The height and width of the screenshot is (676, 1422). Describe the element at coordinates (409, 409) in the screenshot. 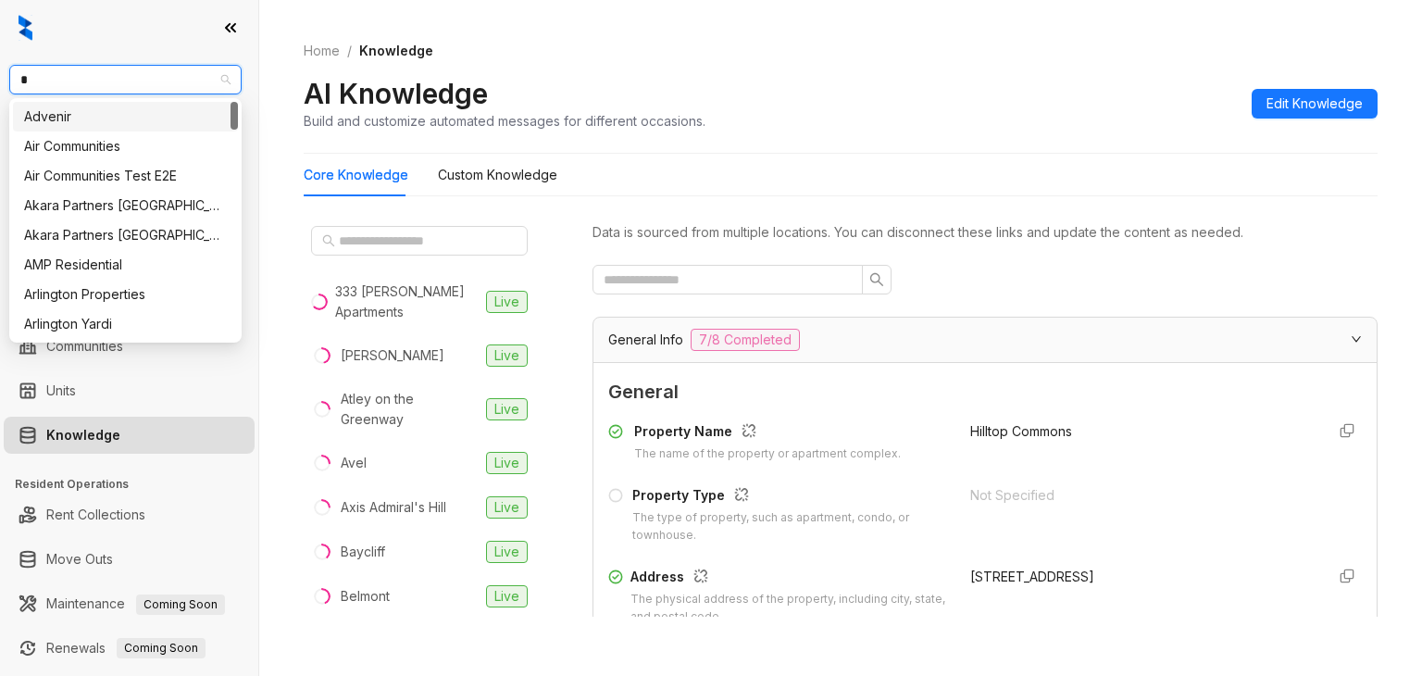

I see `div: Atley on the Greenway` at that location.